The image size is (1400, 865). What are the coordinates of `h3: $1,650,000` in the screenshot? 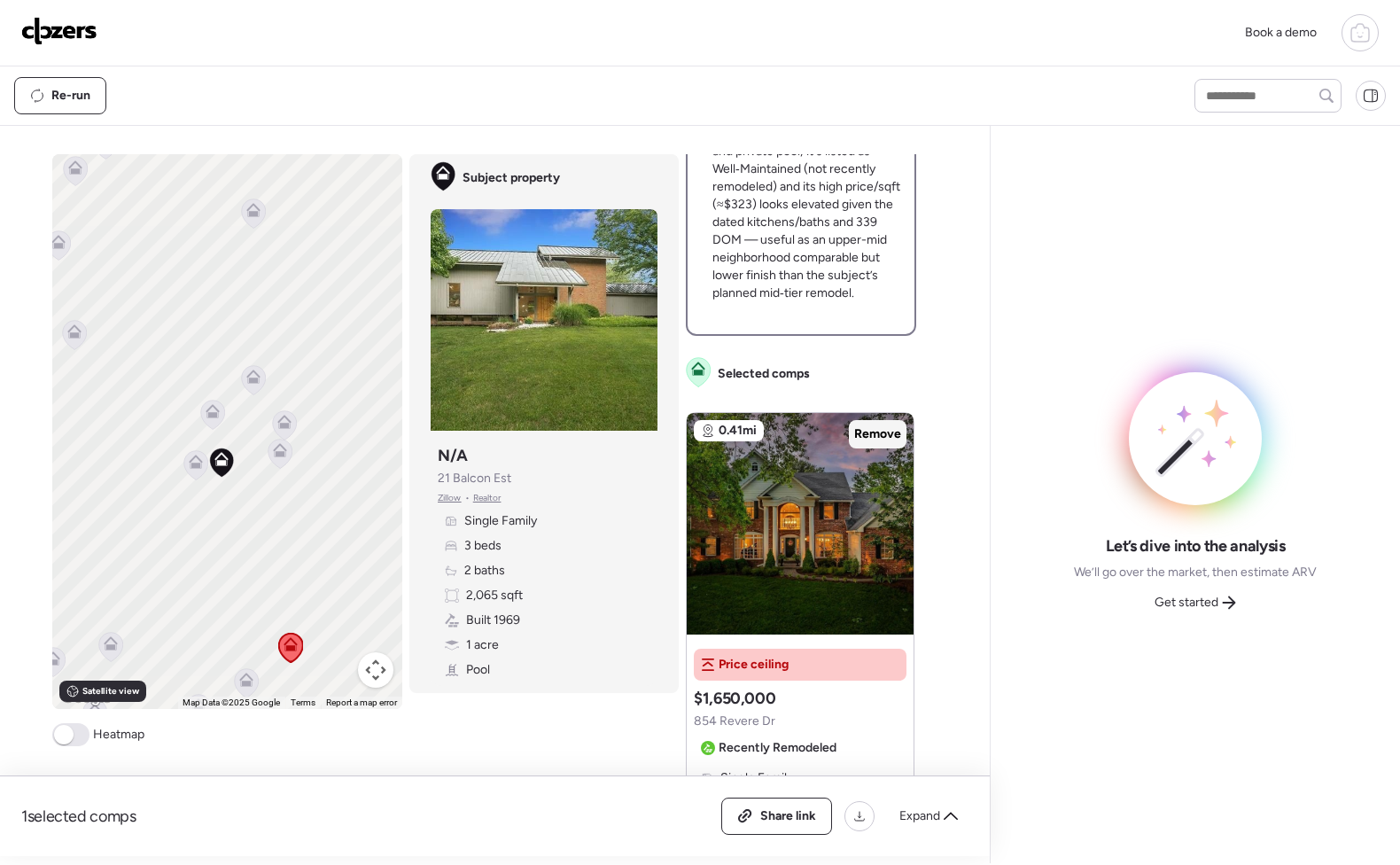 It's located at (735, 698).